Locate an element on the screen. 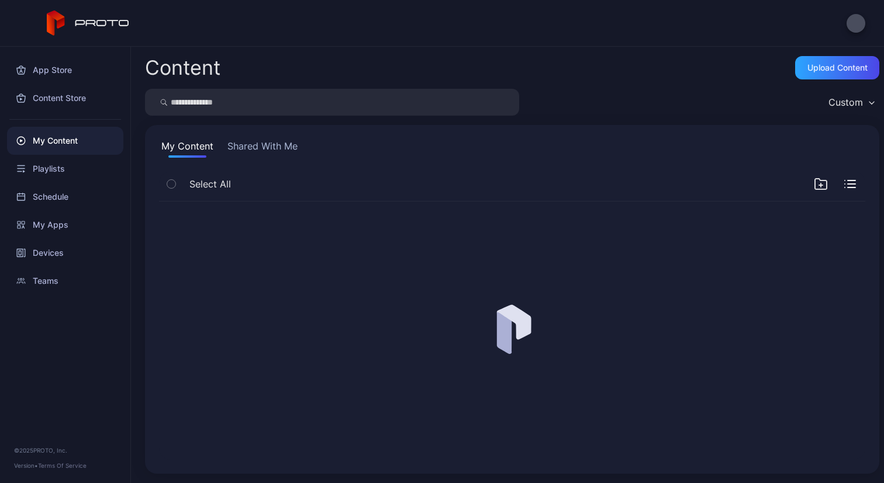 This screenshot has width=884, height=483. div: Content is located at coordinates (182, 68).